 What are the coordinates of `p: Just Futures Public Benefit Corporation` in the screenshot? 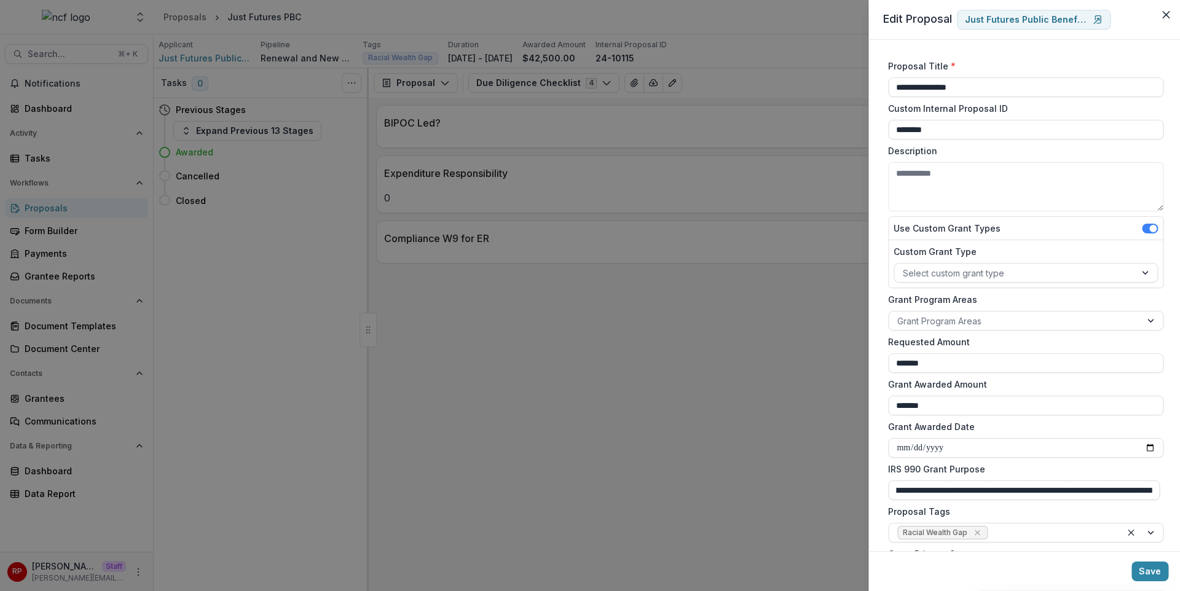 It's located at (1026, 20).